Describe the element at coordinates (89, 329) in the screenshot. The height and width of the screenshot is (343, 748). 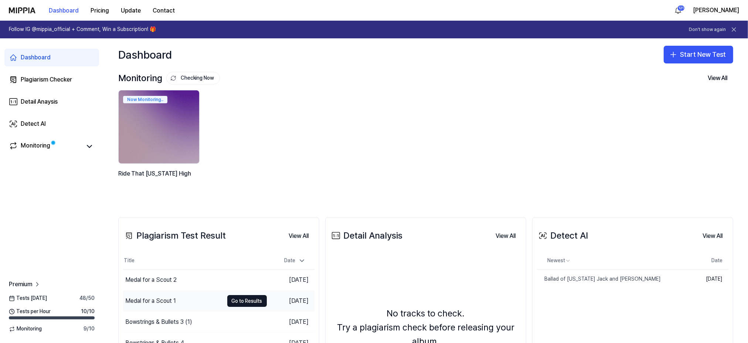
I see `span: 9 / 10` at that location.